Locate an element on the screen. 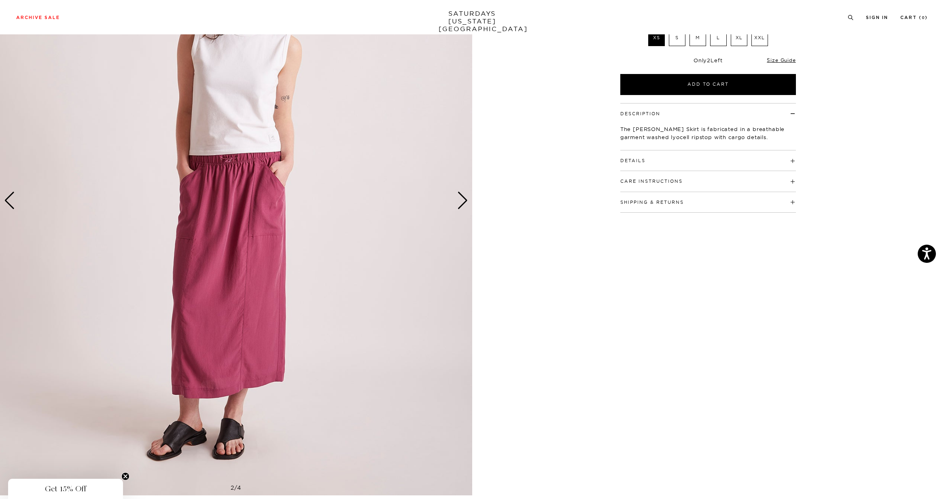 The image size is (944, 499). label: M is located at coordinates (698, 38).